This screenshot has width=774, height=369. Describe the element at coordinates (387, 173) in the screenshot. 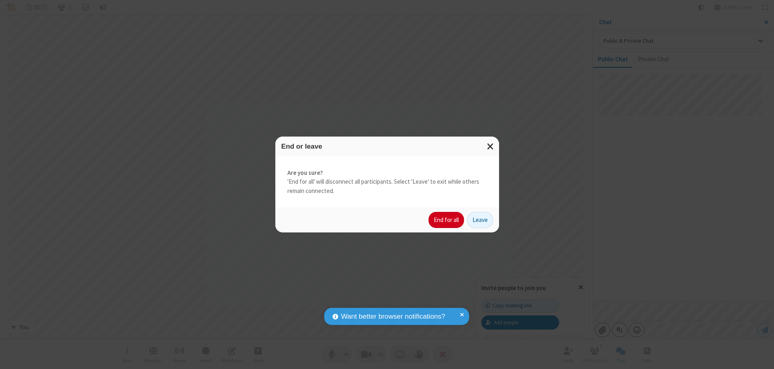

I see `strong: Are you sure?` at that location.